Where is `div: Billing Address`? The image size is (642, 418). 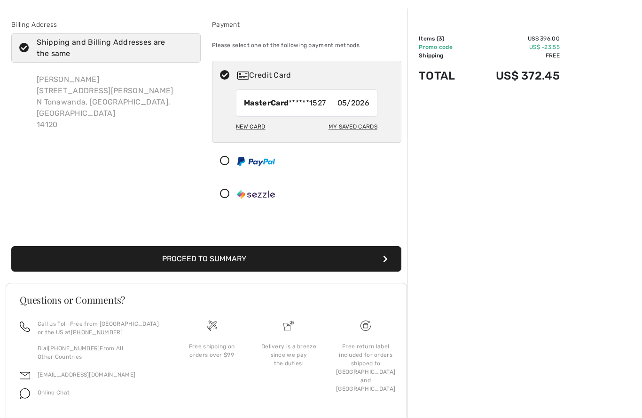
div: Billing Address is located at coordinates (106, 24).